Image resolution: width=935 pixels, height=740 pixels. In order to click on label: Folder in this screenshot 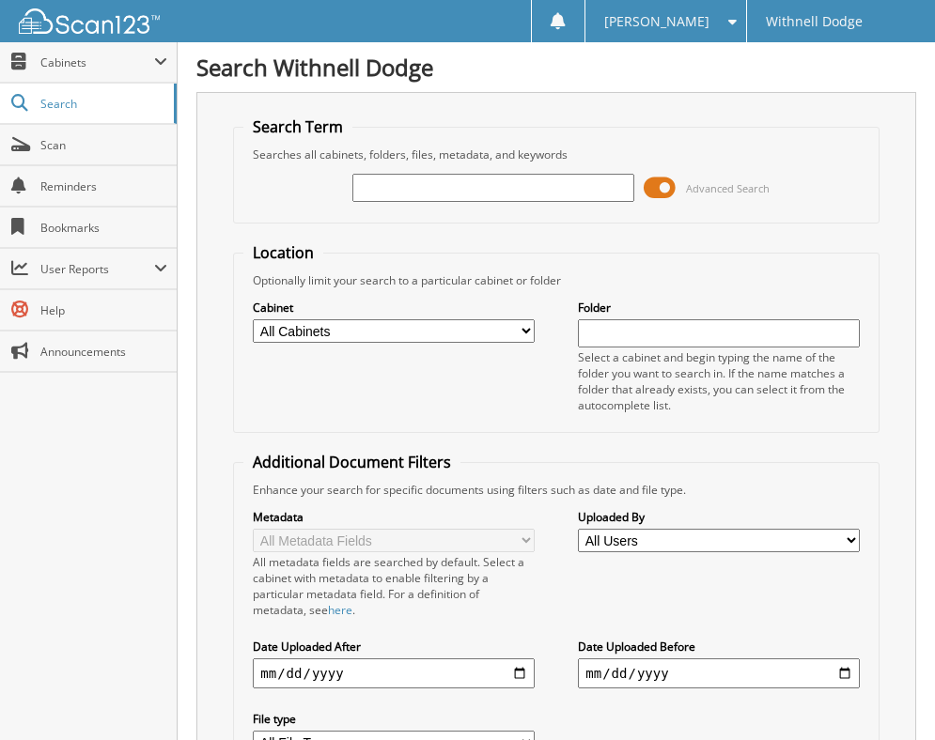, I will do `click(718, 307)`.